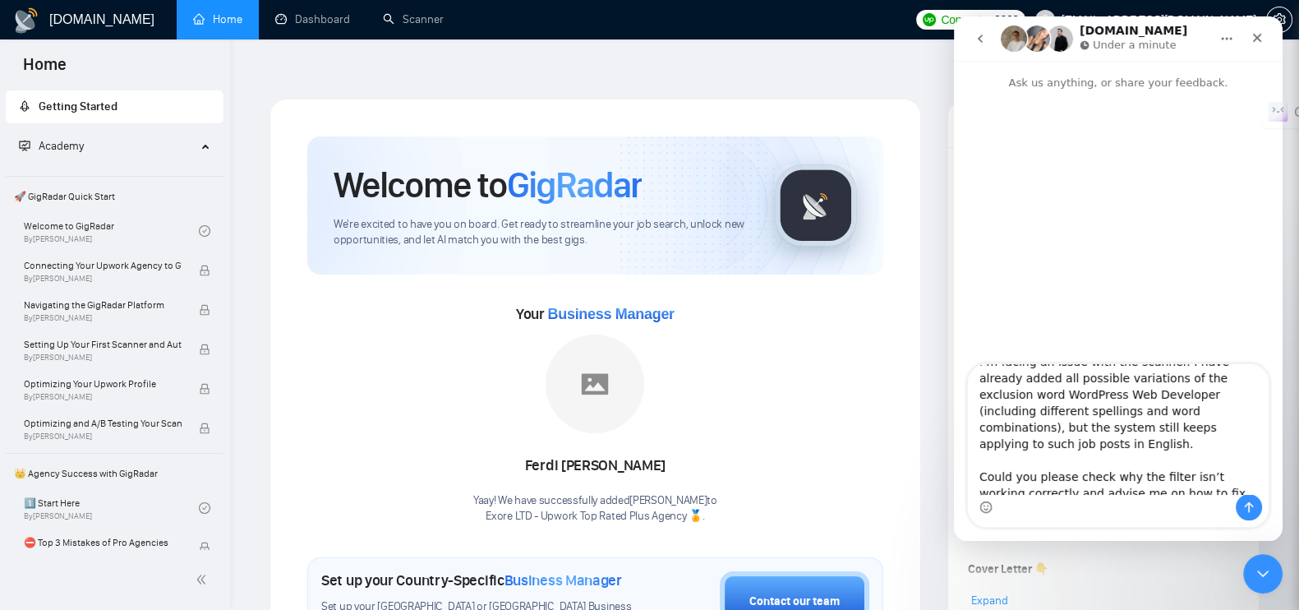  I want to click on span: Expand, so click(989, 600).